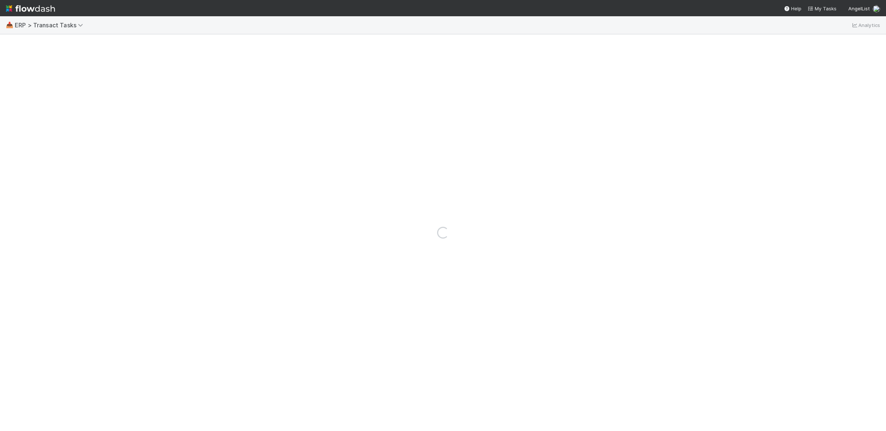 The image size is (886, 431). What do you see at coordinates (876, 9) in the screenshot?
I see `img: avatar_f5fedbe2-3a45-46b0-b9bb-d3935edf1c24.png` at bounding box center [876, 9].